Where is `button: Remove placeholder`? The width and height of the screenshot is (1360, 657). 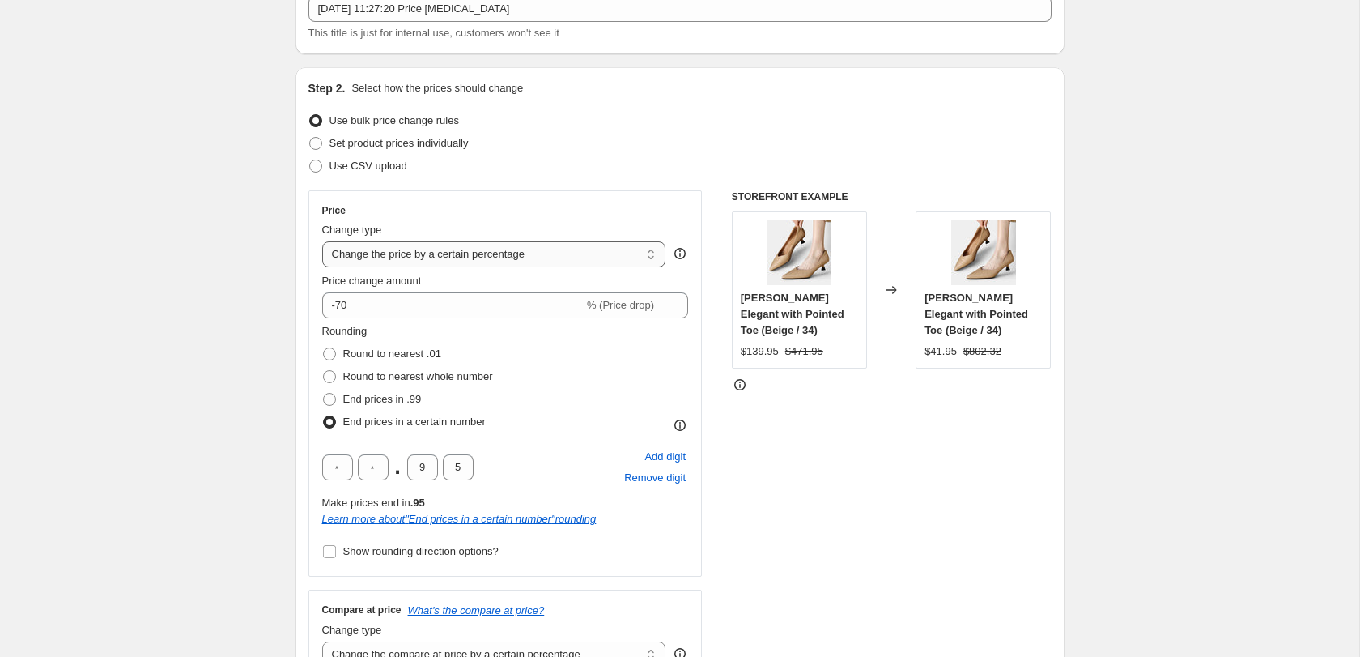 button: Remove placeholder is located at coordinates (655, 478).